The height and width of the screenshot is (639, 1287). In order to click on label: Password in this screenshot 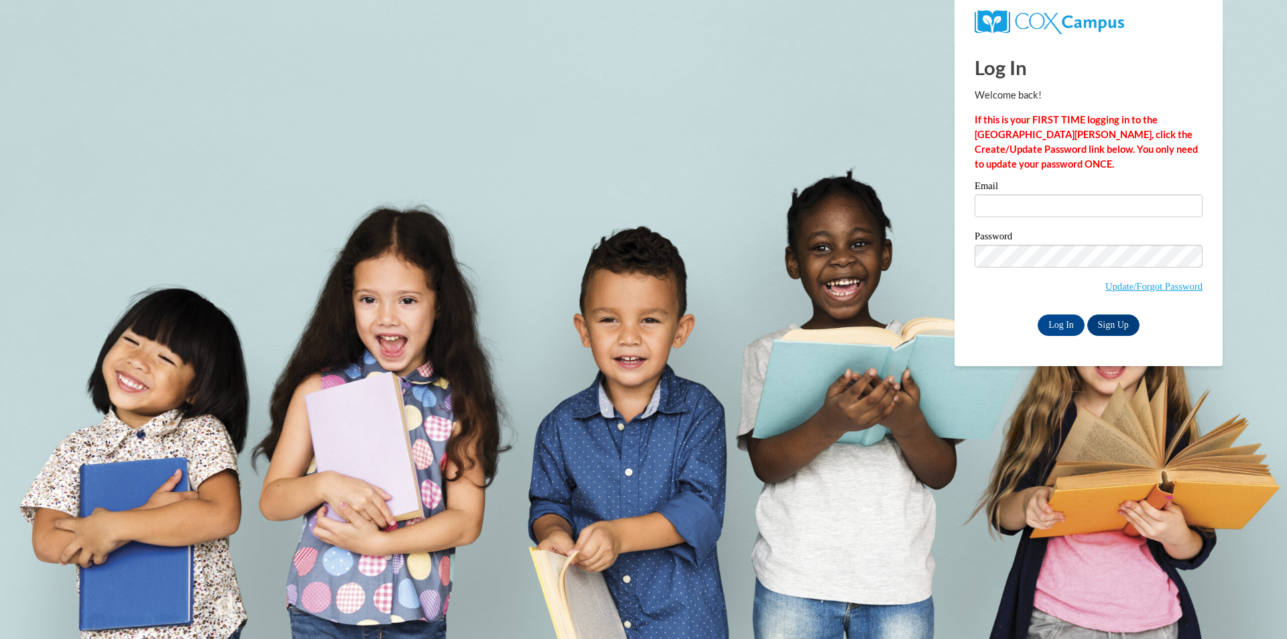, I will do `click(1089, 238)`.